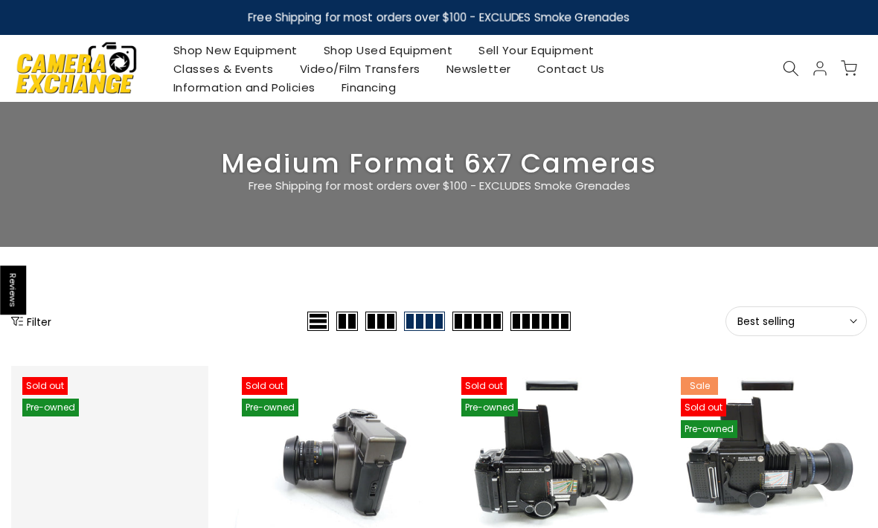  I want to click on a: Contact Us, so click(570, 68).